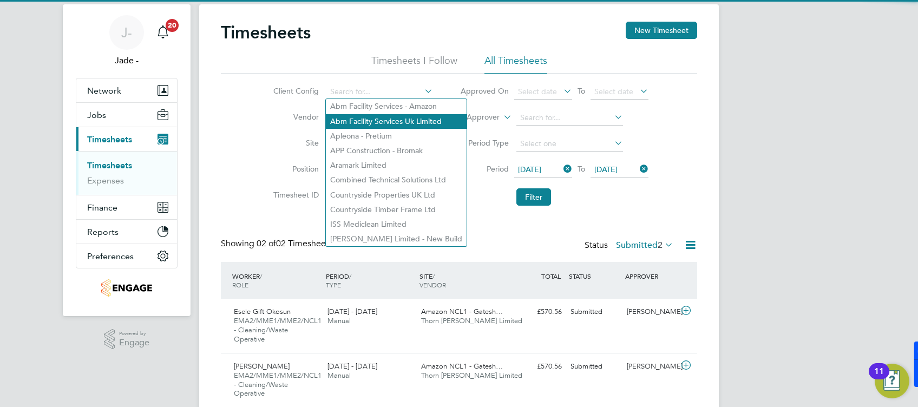 The width and height of the screenshot is (918, 407). I want to click on button: Preferences, so click(127, 256).